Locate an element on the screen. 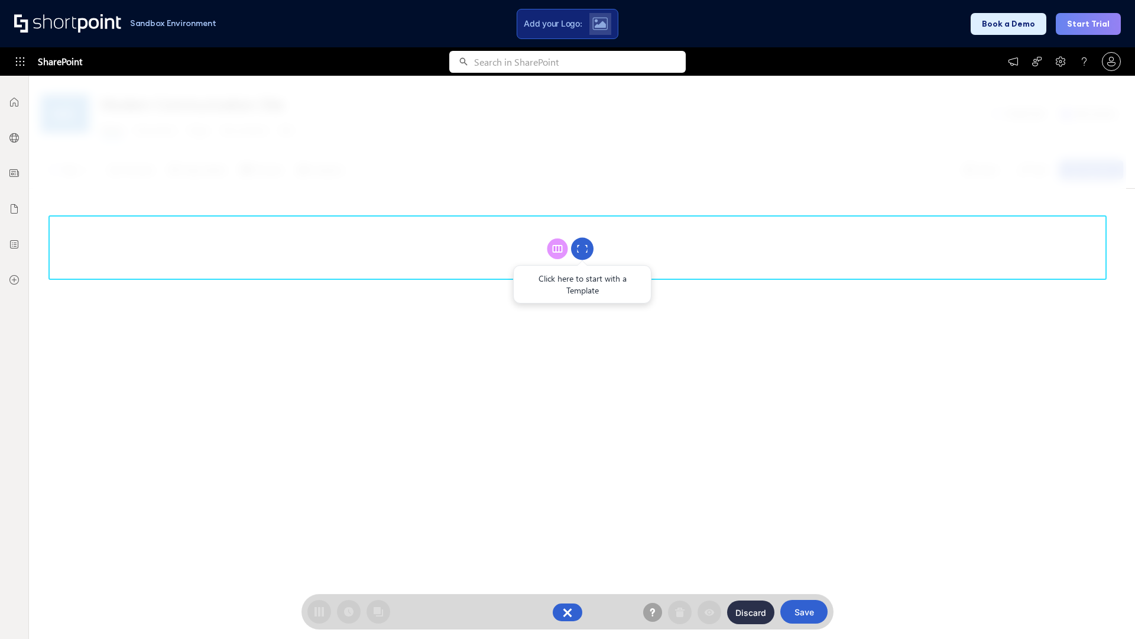  button: Start Trial is located at coordinates (1089, 24).